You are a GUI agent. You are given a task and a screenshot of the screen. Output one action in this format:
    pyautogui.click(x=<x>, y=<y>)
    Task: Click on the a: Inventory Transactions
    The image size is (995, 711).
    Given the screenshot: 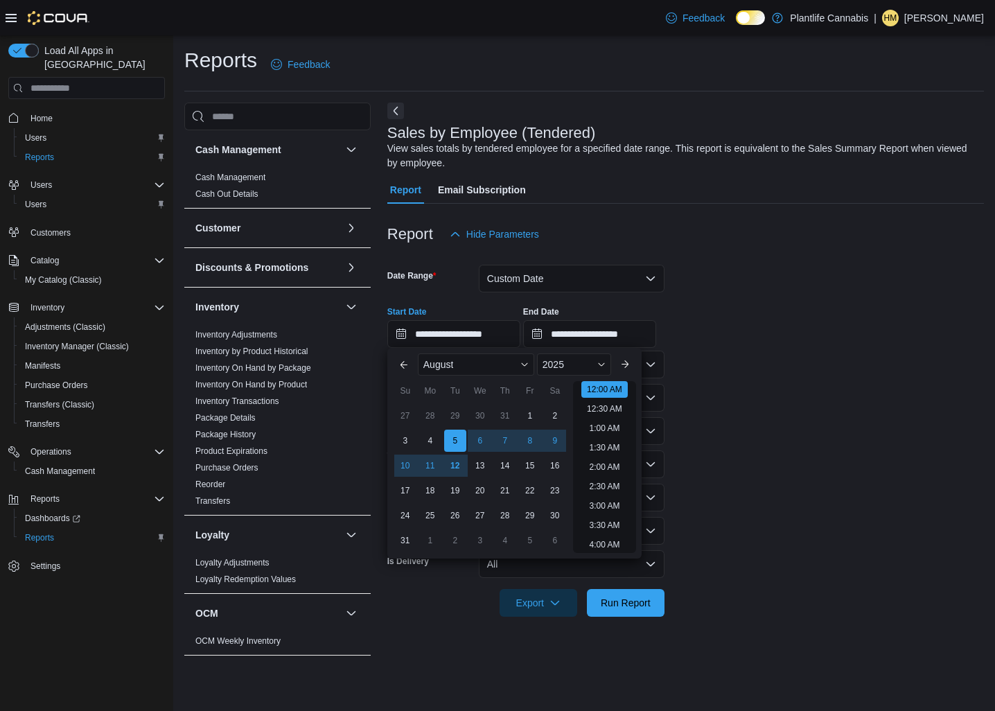 What is the action you would take?
    pyautogui.click(x=237, y=401)
    